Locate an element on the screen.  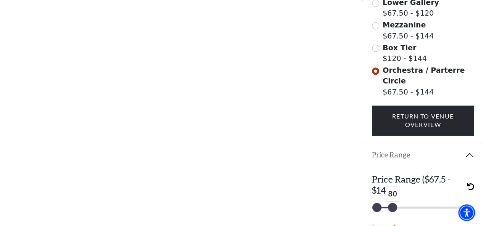
label: $120 - $144 is located at coordinates (405, 53).